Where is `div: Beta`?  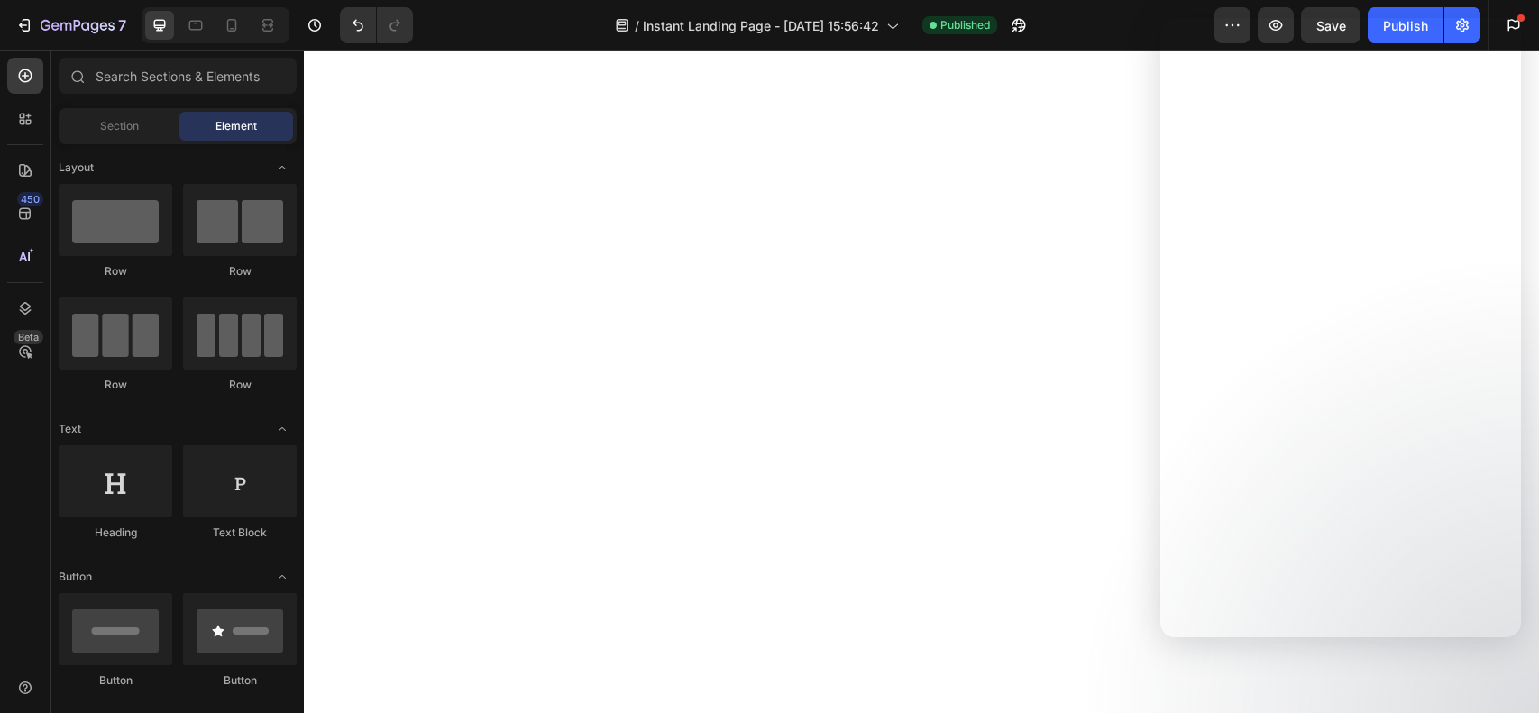
div: Beta is located at coordinates (28, 337).